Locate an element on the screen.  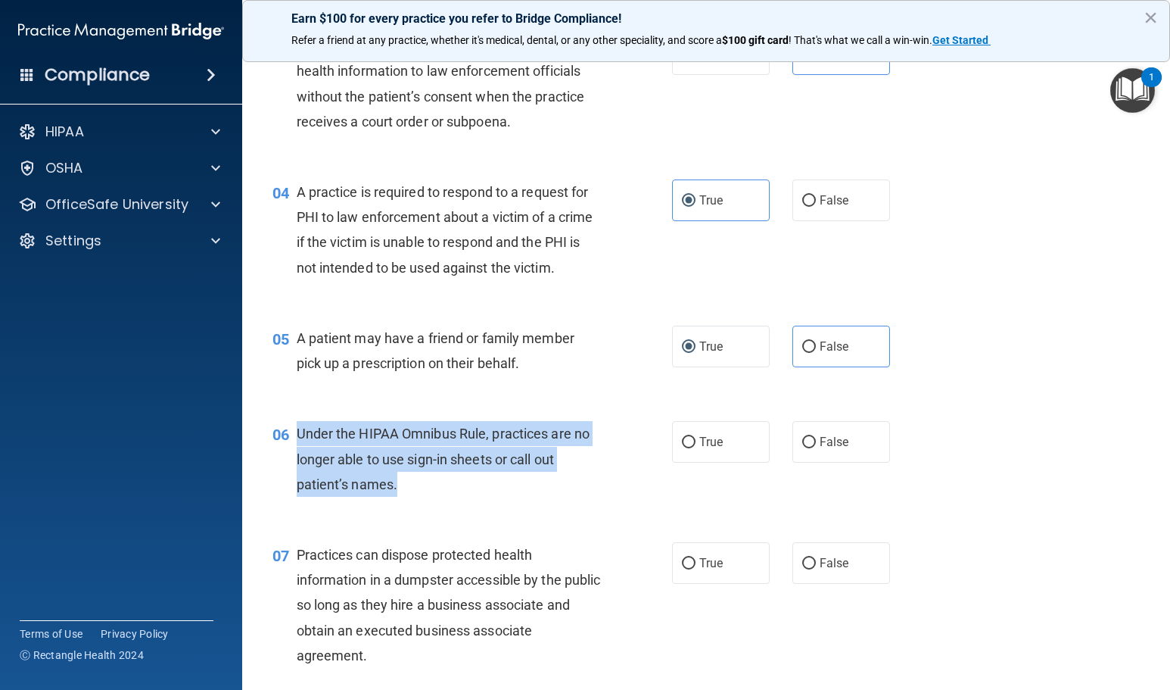
p: OfficeSafe University is located at coordinates (117, 204).